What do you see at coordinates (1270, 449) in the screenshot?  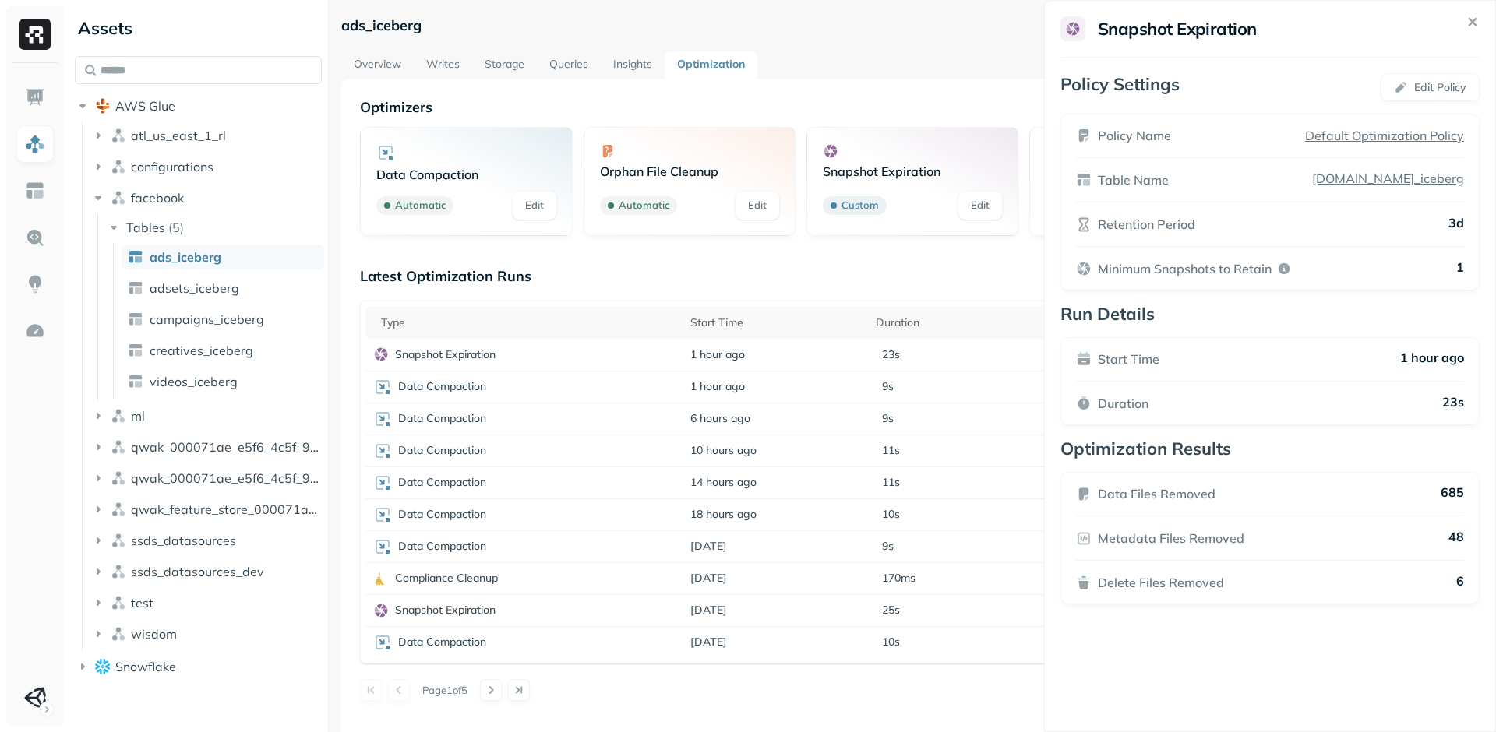 I see `p: Optimization Results` at bounding box center [1270, 449].